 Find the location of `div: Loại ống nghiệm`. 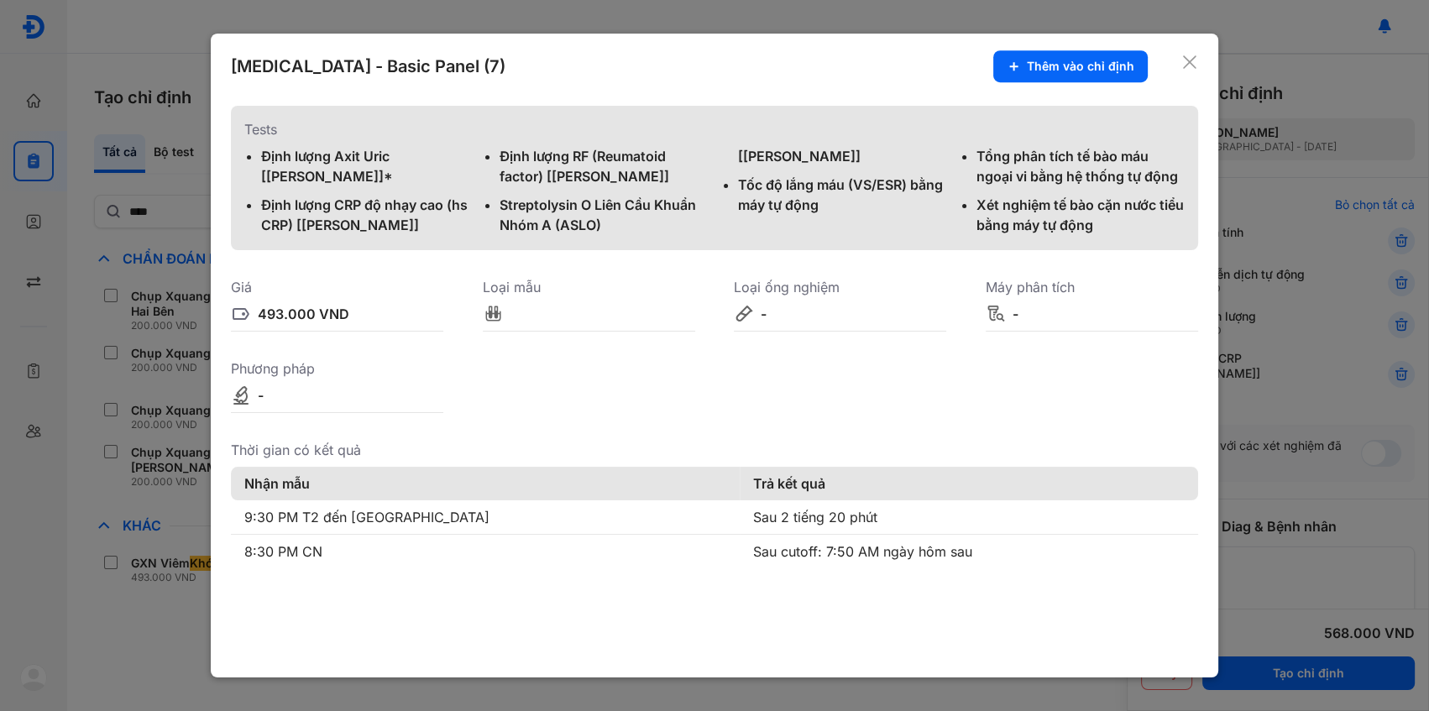

div: Loại ống nghiệm is located at coordinates (840, 287).